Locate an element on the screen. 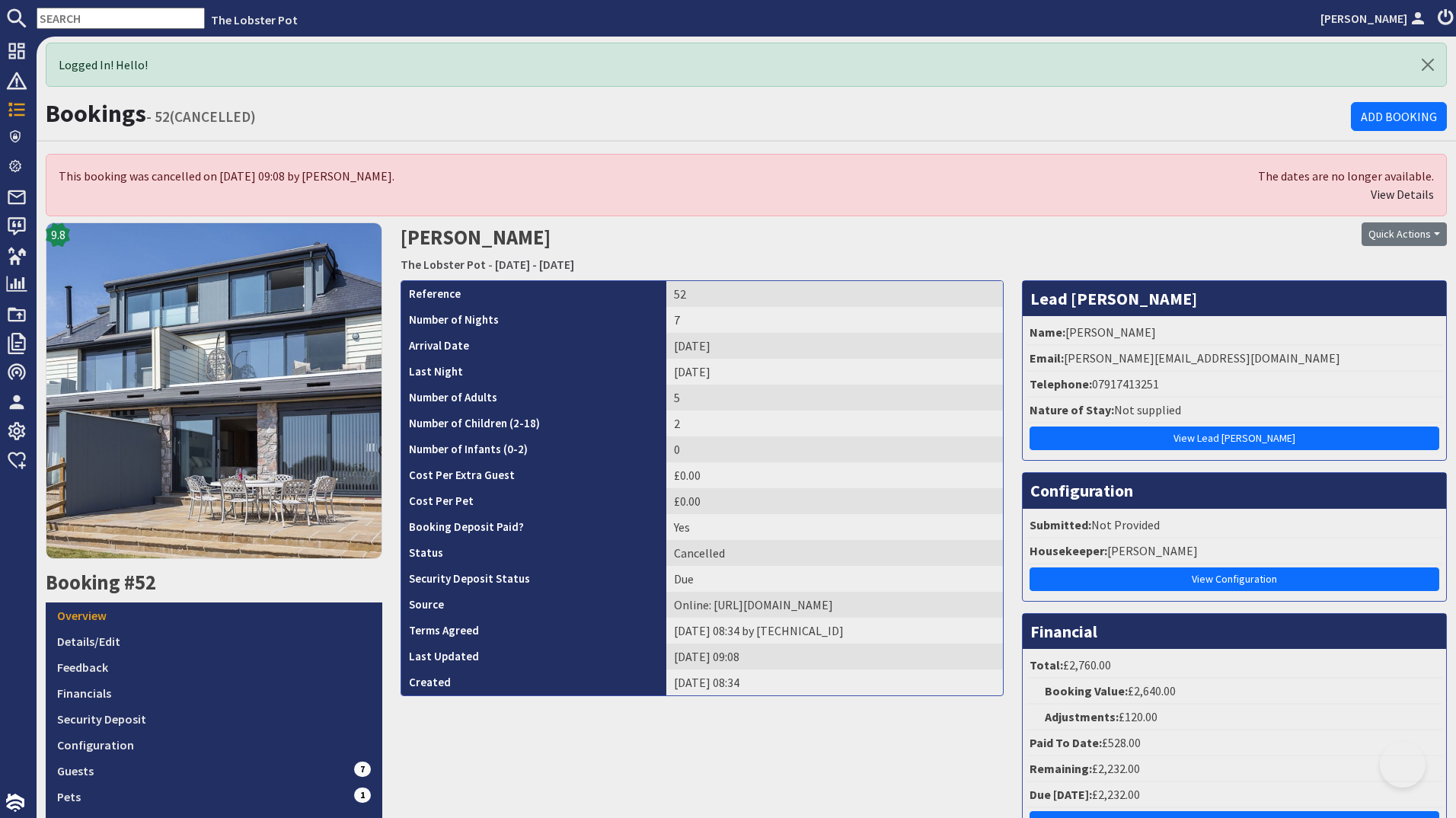  h3: Financial is located at coordinates (1234, 631).